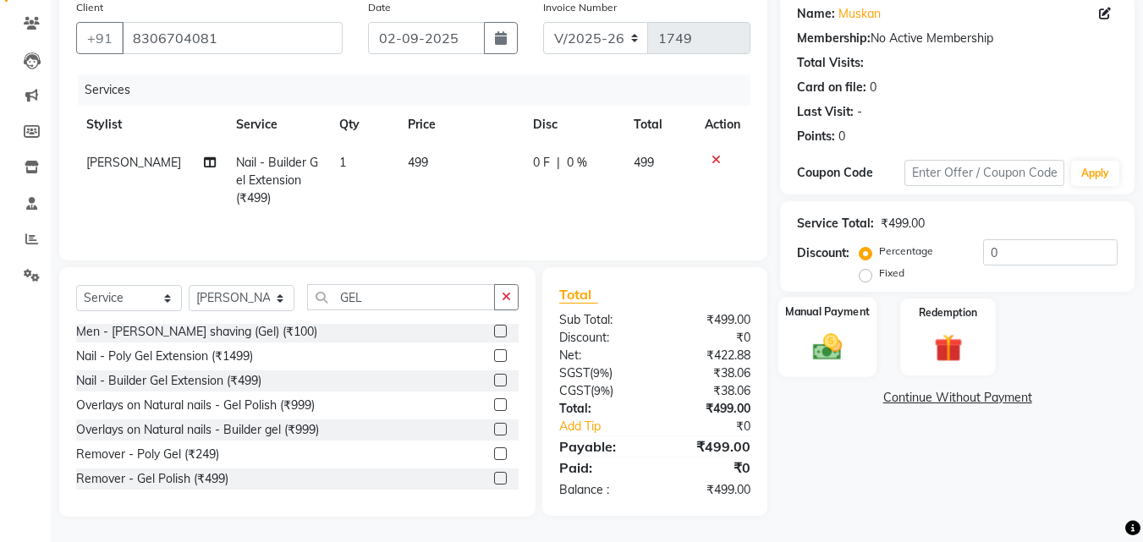 This screenshot has width=1143, height=542. Describe the element at coordinates (363, 124) in the screenshot. I see `th: Qty` at that location.